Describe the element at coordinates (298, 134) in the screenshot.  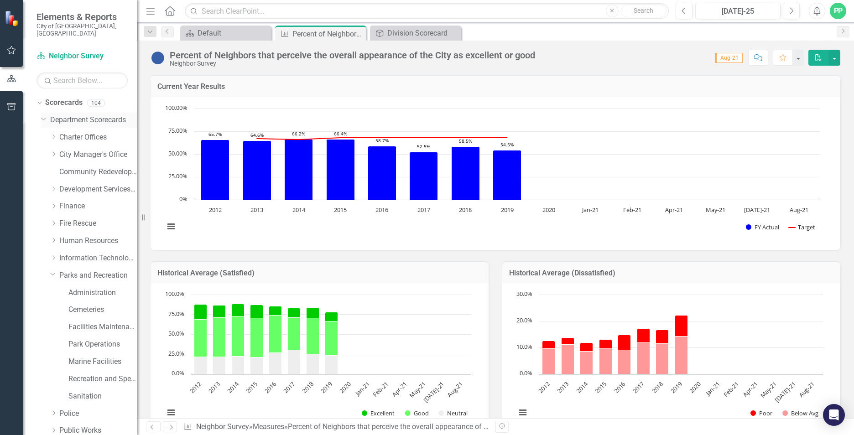
I see `text: 66.2%` at that location.